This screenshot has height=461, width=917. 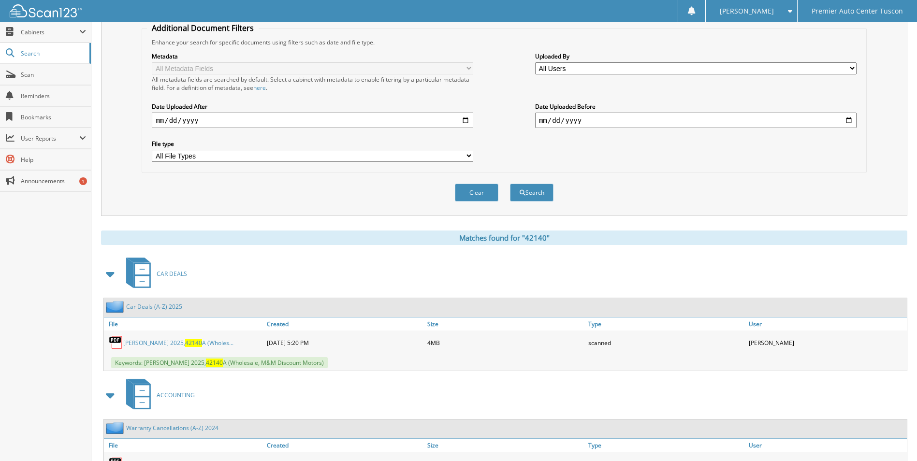 What do you see at coordinates (857, 11) in the screenshot?
I see `span: Premier Auto Center Tuscon` at bounding box center [857, 11].